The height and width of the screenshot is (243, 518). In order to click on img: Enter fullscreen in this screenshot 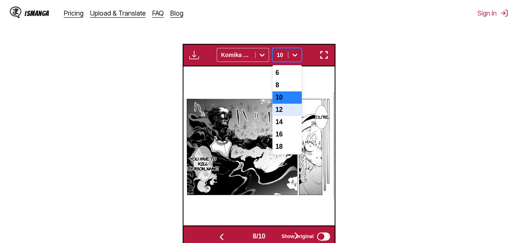, I will do `click(324, 55)`.